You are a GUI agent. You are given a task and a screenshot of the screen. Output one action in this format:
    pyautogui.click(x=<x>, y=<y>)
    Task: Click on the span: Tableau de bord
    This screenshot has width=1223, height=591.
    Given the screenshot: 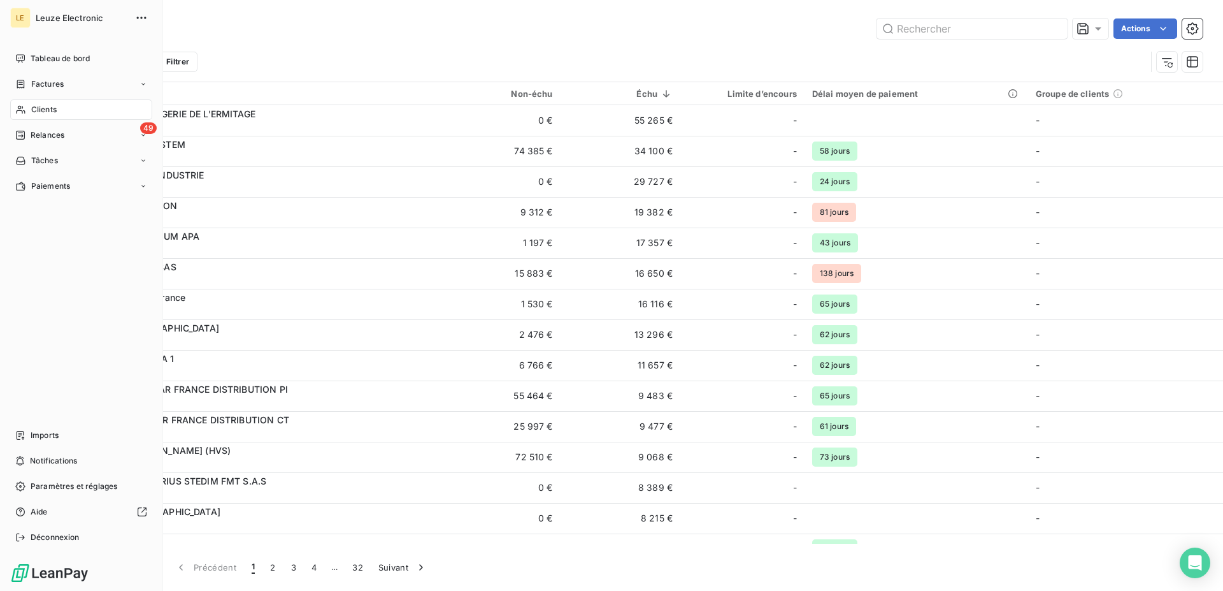 What is the action you would take?
    pyautogui.click(x=60, y=59)
    